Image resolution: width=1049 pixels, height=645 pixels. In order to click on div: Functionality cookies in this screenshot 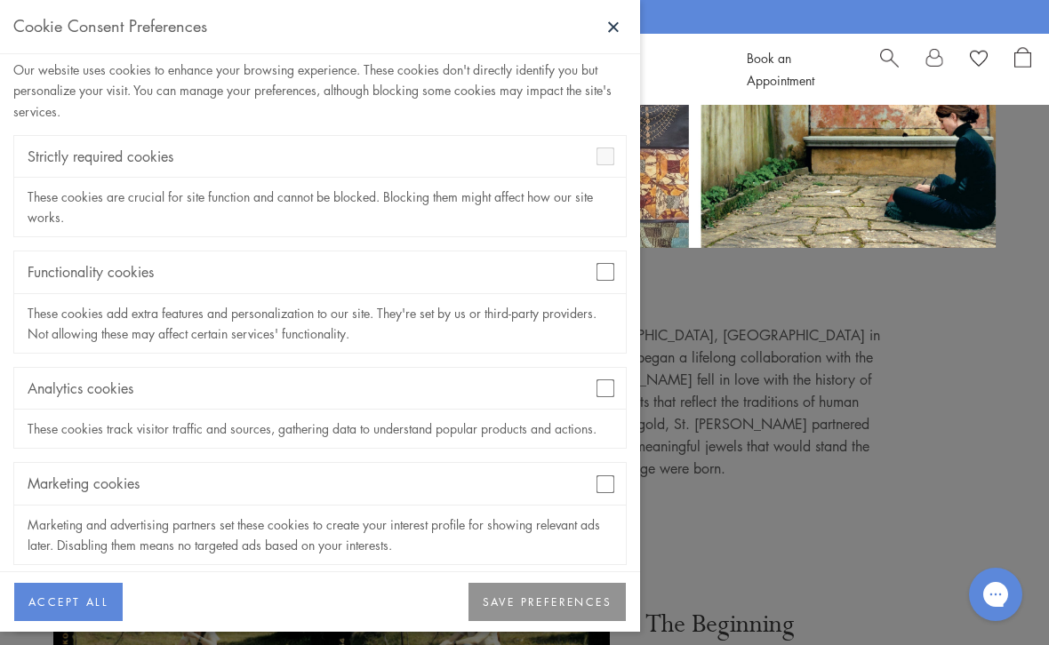, I will do `click(320, 272)`.